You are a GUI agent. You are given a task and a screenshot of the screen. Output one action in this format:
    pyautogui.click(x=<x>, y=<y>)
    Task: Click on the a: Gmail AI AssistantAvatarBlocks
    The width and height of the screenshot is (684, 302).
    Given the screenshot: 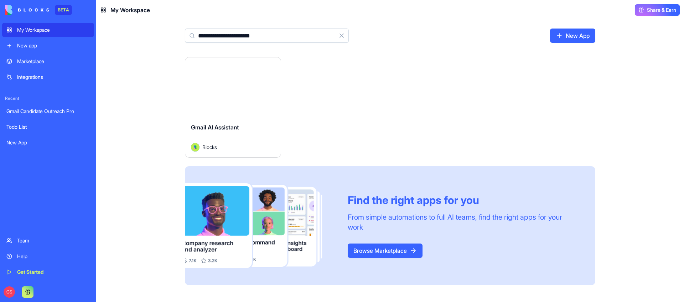 What is the action you would take?
    pyautogui.click(x=233, y=107)
    